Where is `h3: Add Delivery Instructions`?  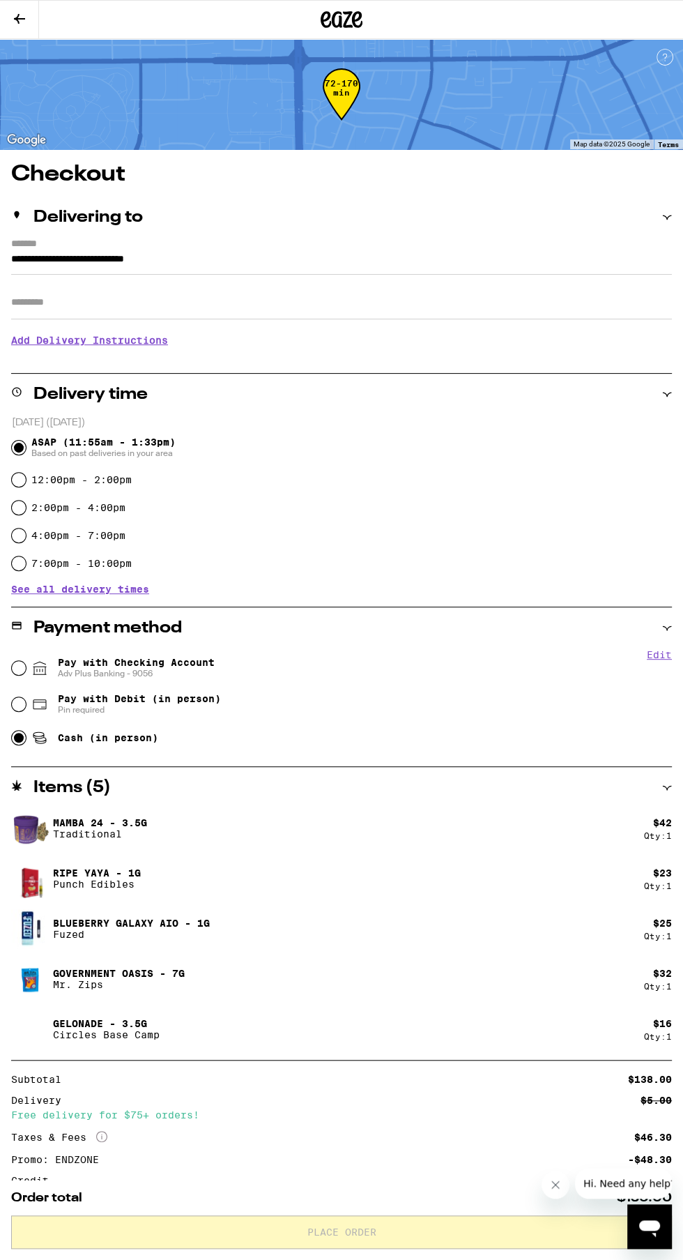 h3: Add Delivery Instructions is located at coordinates (342, 340).